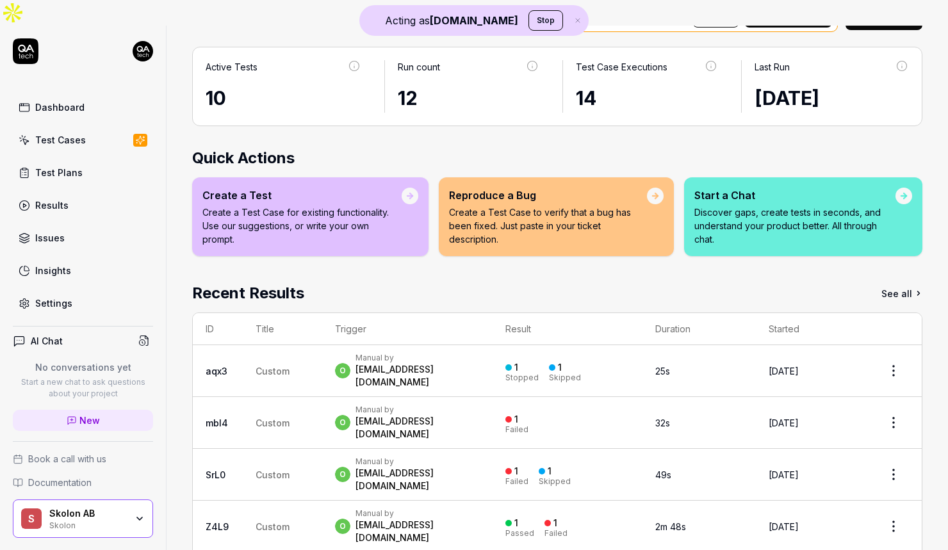  Describe the element at coordinates (218, 329) in the screenshot. I see `th: ID` at that location.